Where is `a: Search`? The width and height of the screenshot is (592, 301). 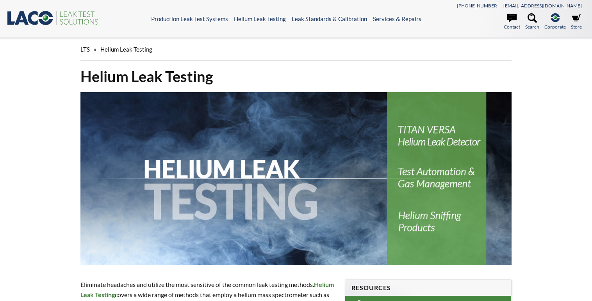 a: Search is located at coordinates (532, 22).